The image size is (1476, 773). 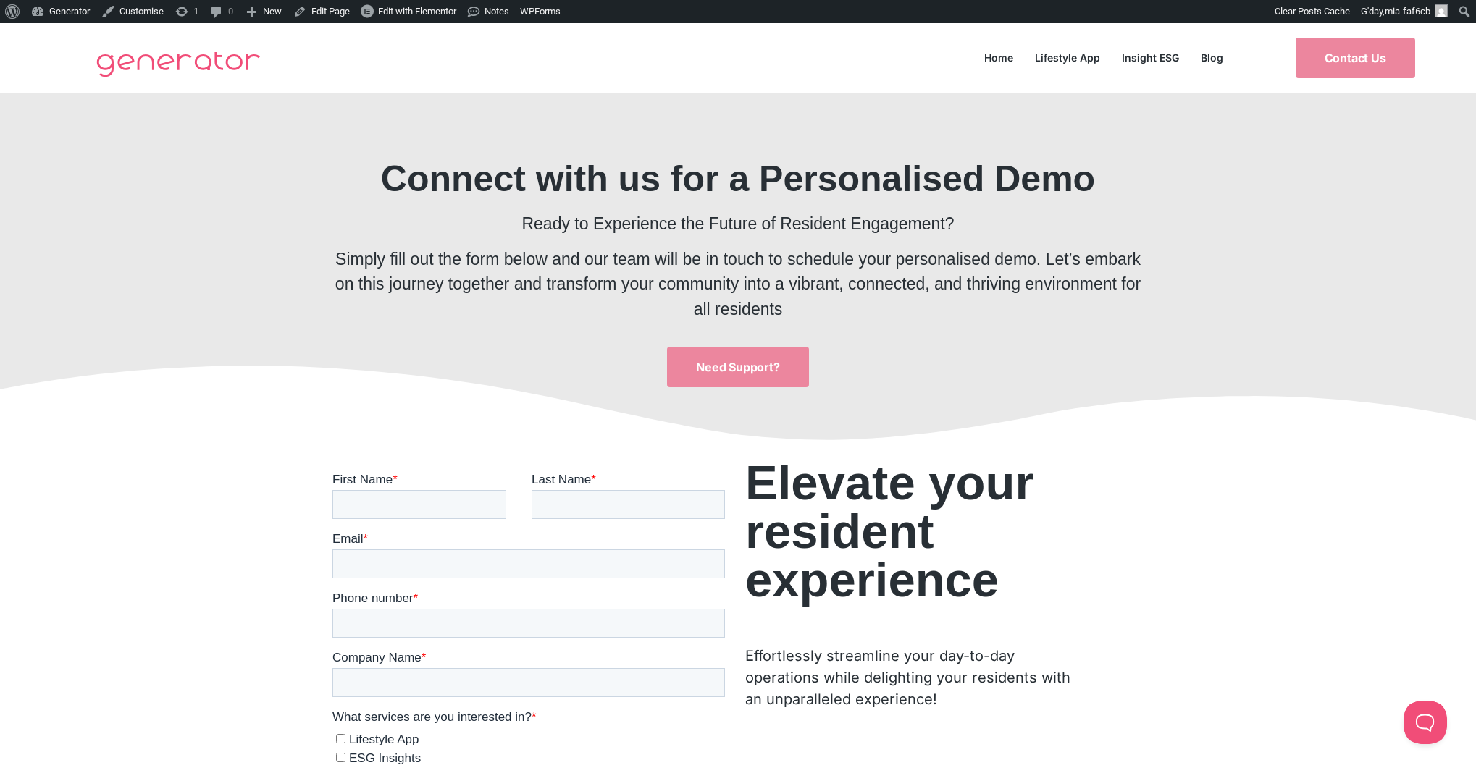 What do you see at coordinates (1067, 57) in the screenshot?
I see `a: Lifestyle App` at bounding box center [1067, 57].